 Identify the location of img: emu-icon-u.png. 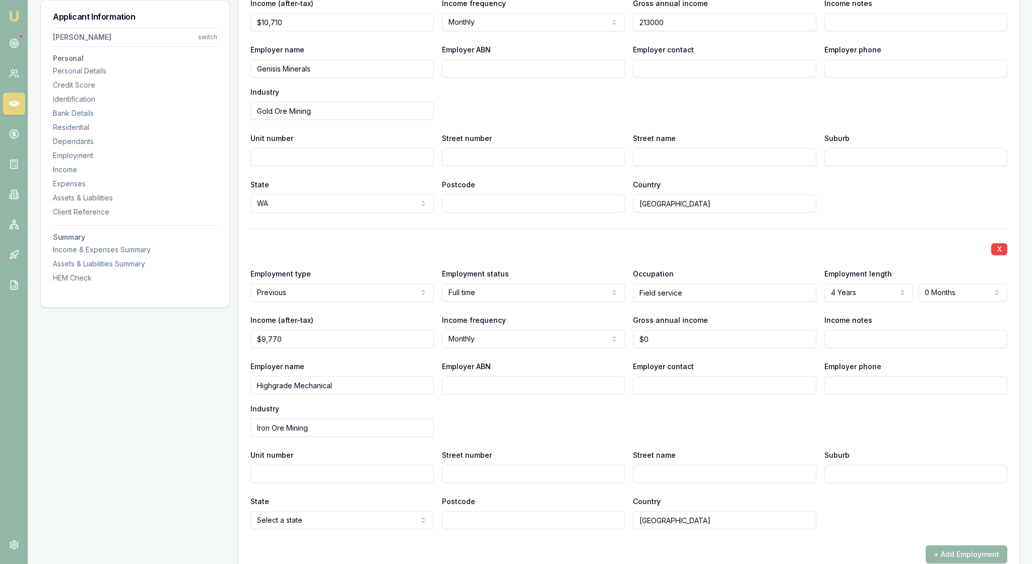
(14, 16).